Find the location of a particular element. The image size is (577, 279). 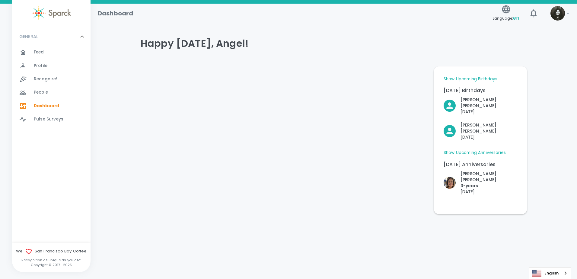

div: Dashboard is located at coordinates (51, 106).